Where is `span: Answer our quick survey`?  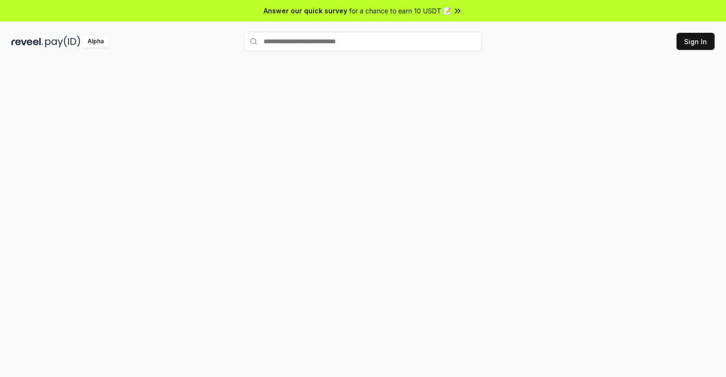 span: Answer our quick survey is located at coordinates (305, 10).